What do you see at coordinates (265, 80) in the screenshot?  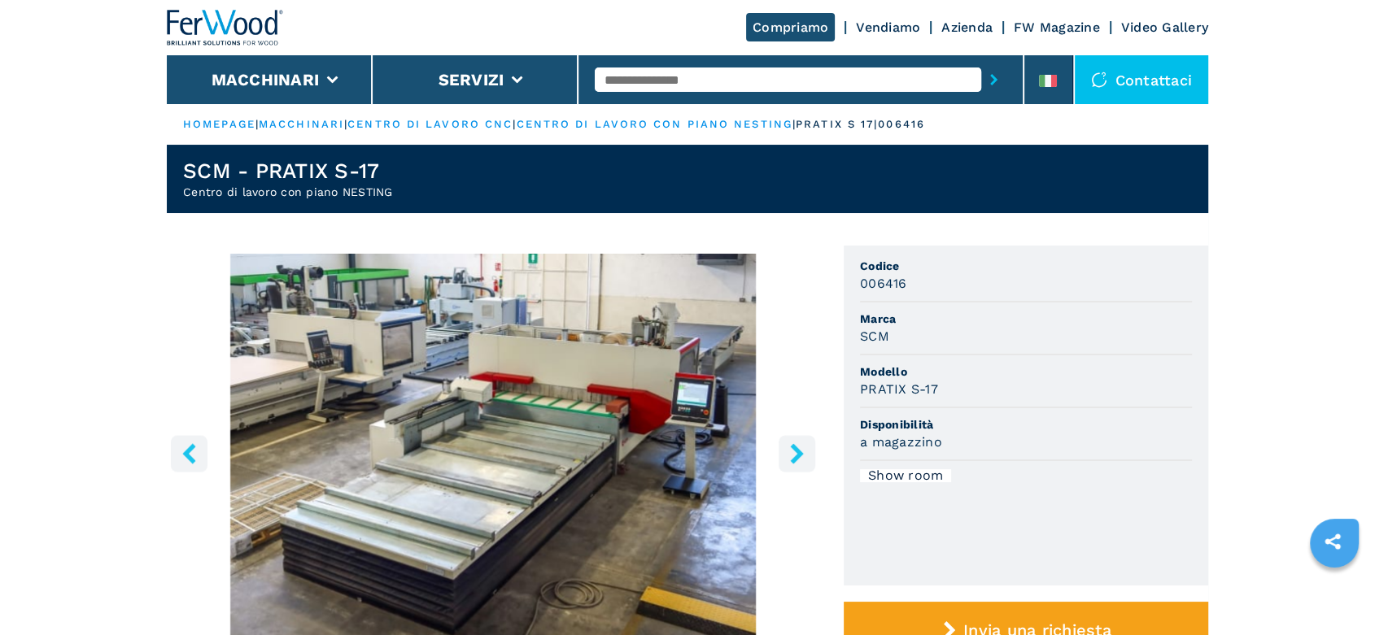 I see `button: Macchinari` at bounding box center [265, 80].